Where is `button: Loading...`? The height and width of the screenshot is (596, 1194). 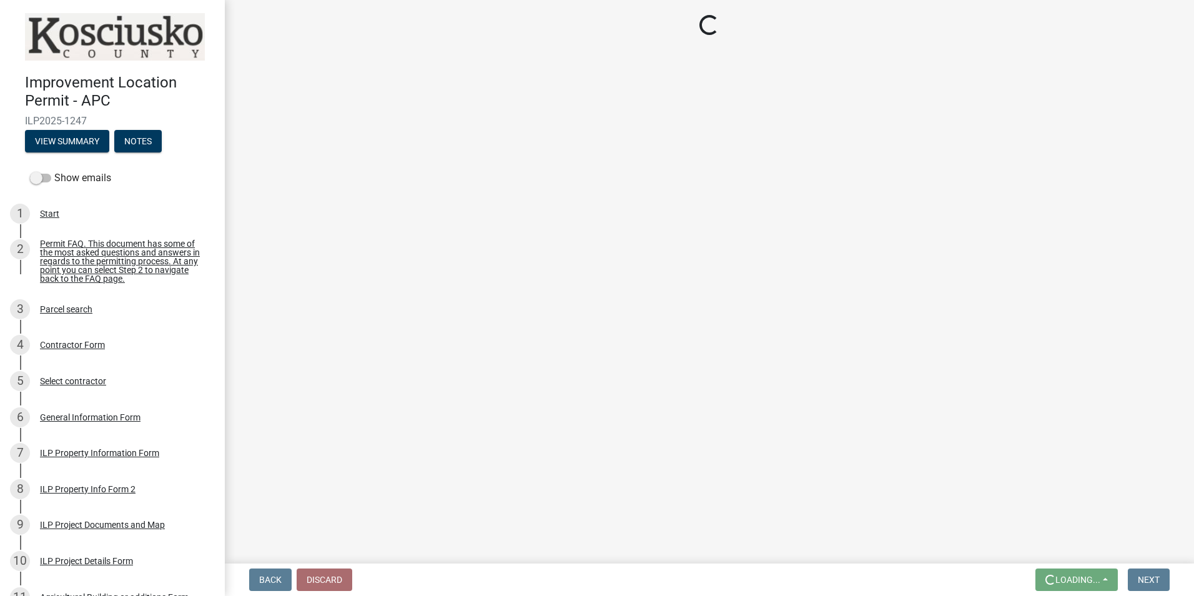
button: Loading... is located at coordinates (1077, 579).